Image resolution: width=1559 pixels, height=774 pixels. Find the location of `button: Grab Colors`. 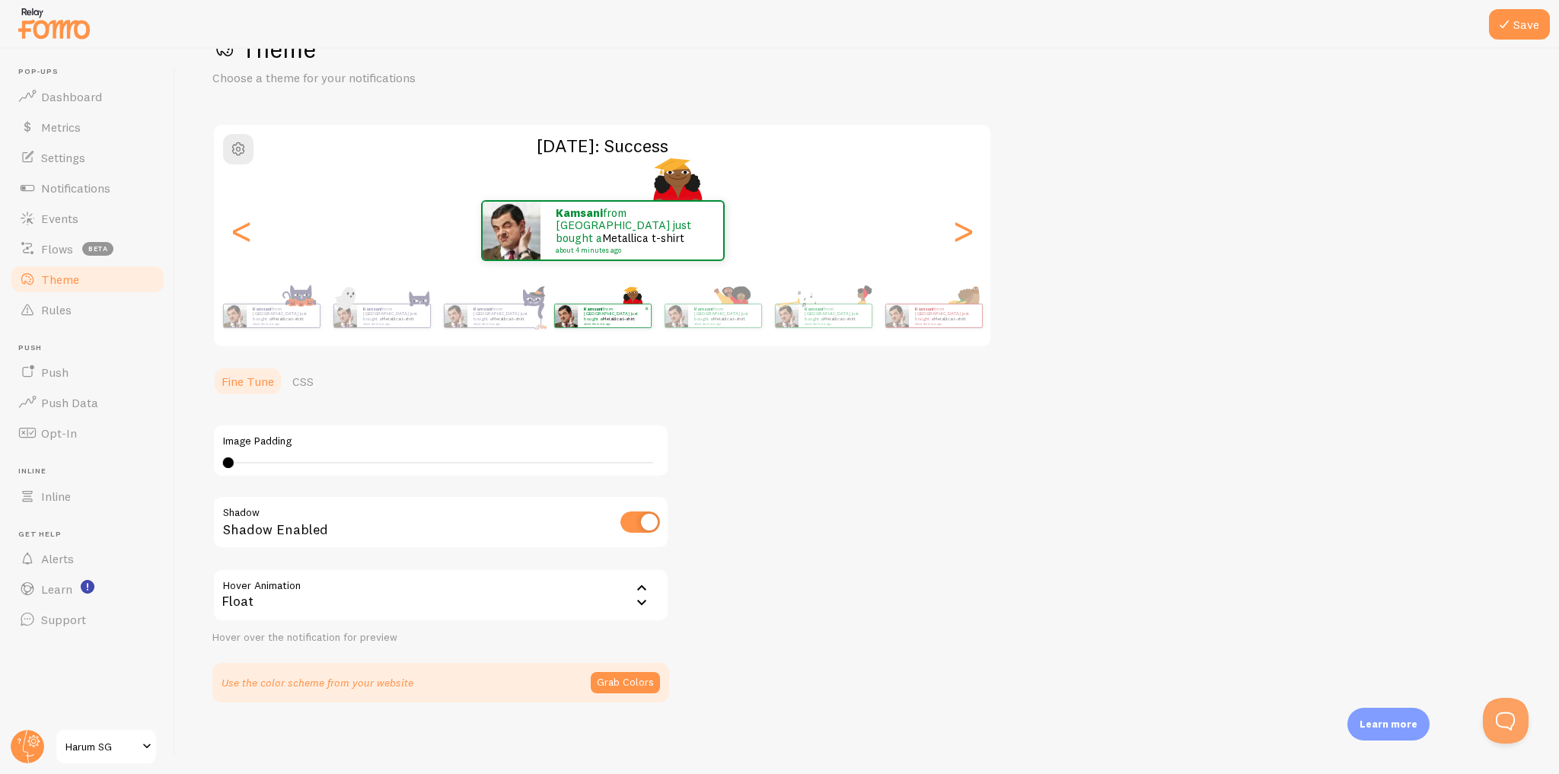

button: Grab Colors is located at coordinates (625, 683).